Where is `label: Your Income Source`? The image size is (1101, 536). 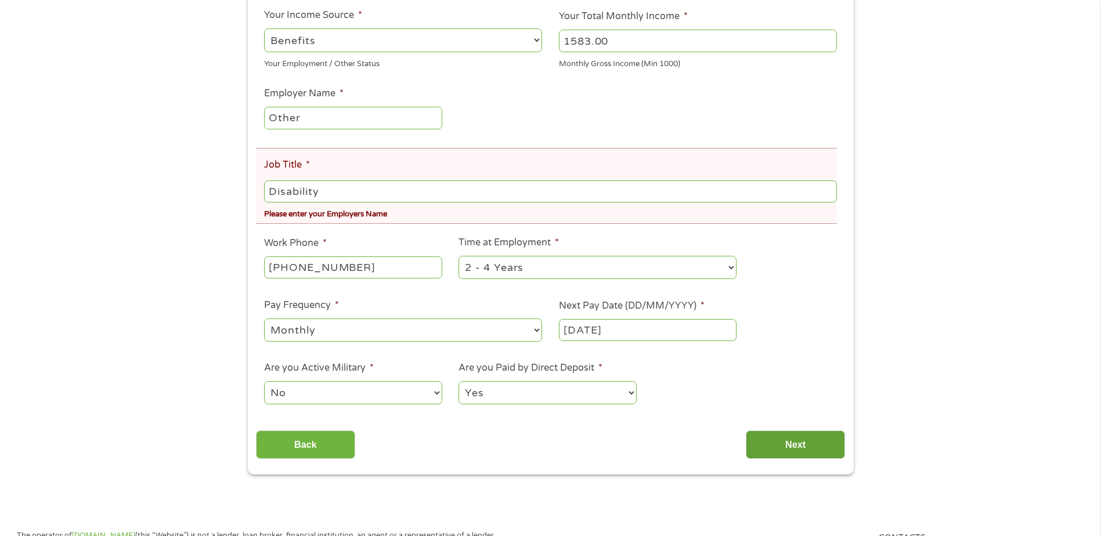
label: Your Income Source is located at coordinates (313, 15).